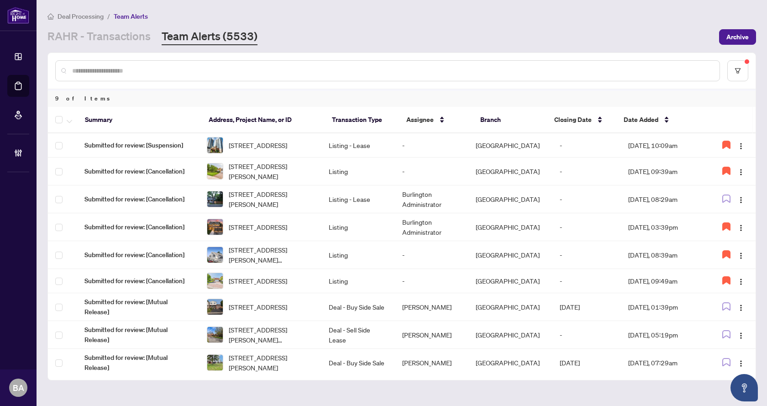 This screenshot has width=767, height=406. Describe the element at coordinates (80, 16) in the screenshot. I see `span: Deal Processing` at that location.